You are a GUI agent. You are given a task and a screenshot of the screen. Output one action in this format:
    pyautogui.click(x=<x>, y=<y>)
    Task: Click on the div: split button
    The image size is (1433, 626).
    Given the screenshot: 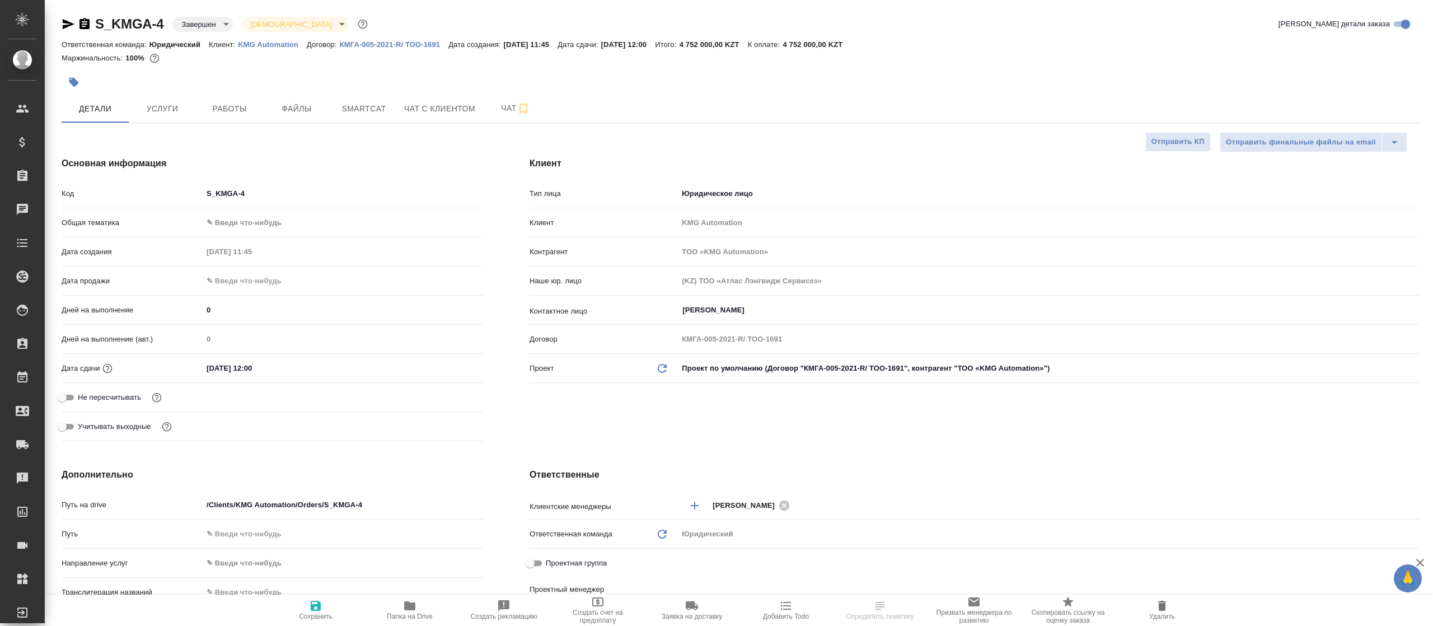 What is the action you would take?
    pyautogui.click(x=1313, y=142)
    